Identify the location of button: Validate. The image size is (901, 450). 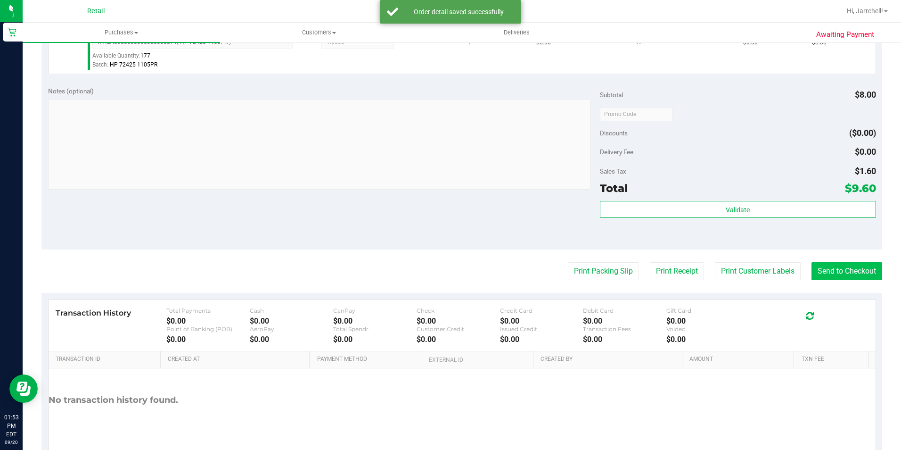
(738, 209).